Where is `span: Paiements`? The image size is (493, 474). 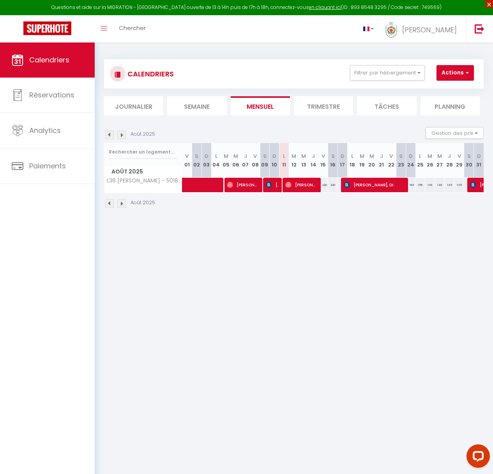
span: Paiements is located at coordinates (48, 166).